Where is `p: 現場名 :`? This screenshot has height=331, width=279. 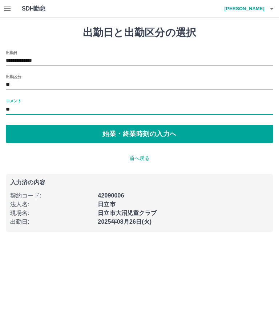 p: 現場名 : is located at coordinates (52, 213).